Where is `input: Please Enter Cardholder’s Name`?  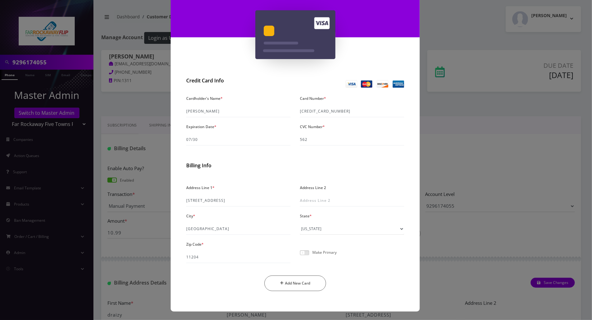
input: Please Enter Cardholder’s Name is located at coordinates (238, 111).